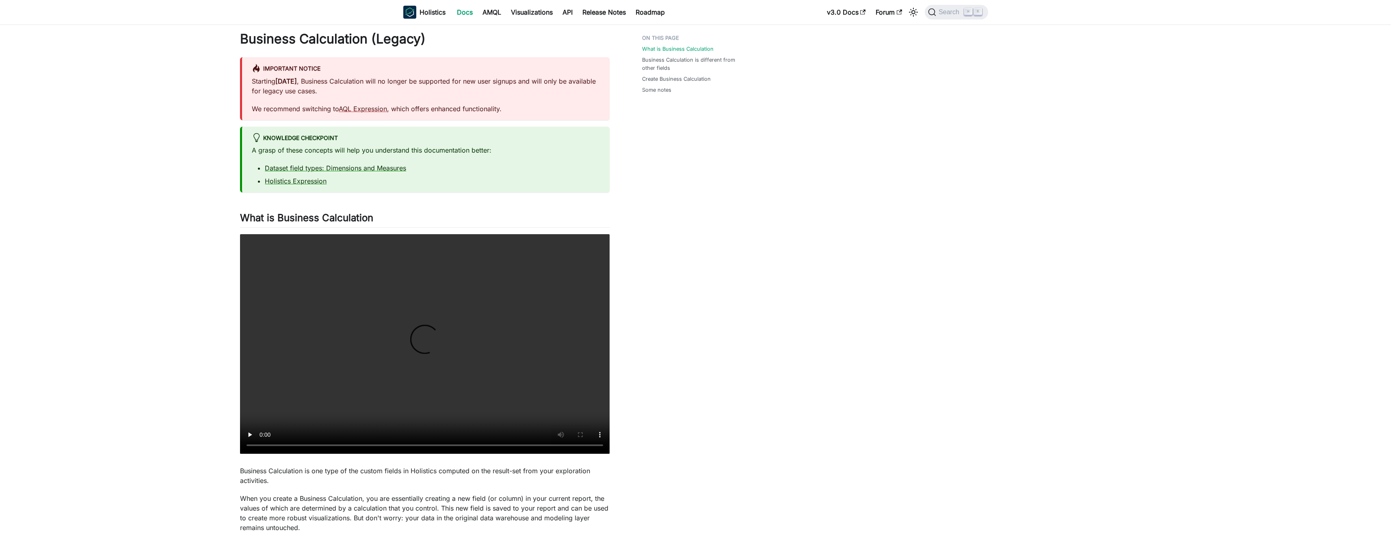 Image resolution: width=1391 pixels, height=539 pixels. Describe the element at coordinates (678, 49) in the screenshot. I see `a: What is Business Calculation` at that location.